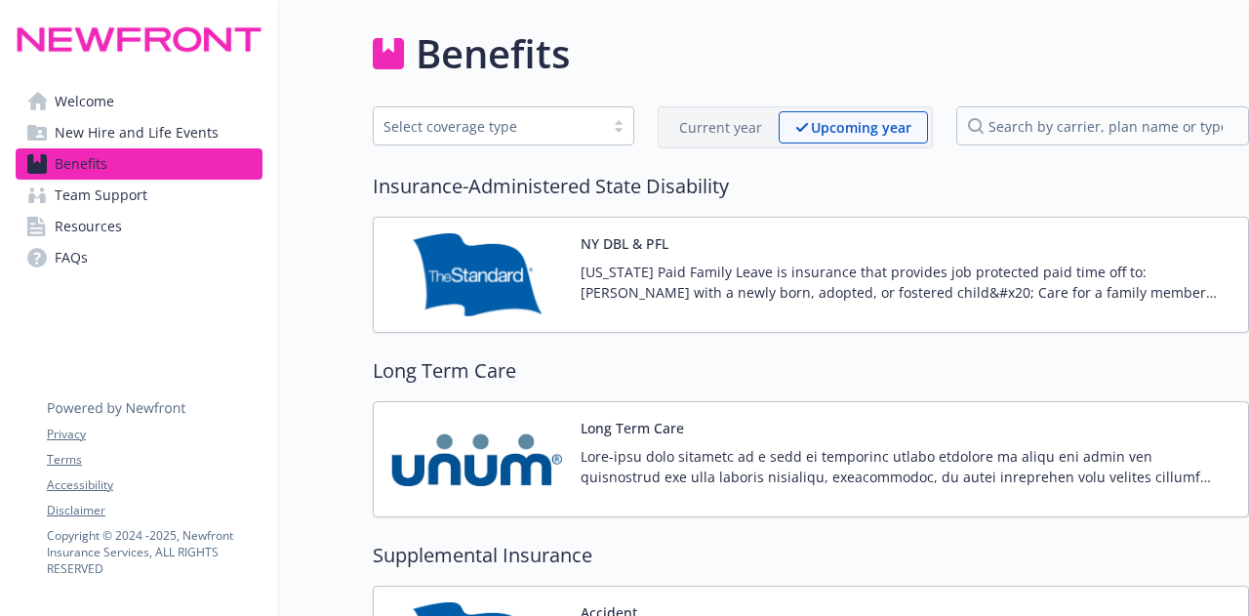 The height and width of the screenshot is (616, 1249). Describe the element at coordinates (811, 555) in the screenshot. I see `h2: Supplemental Insurance` at that location.